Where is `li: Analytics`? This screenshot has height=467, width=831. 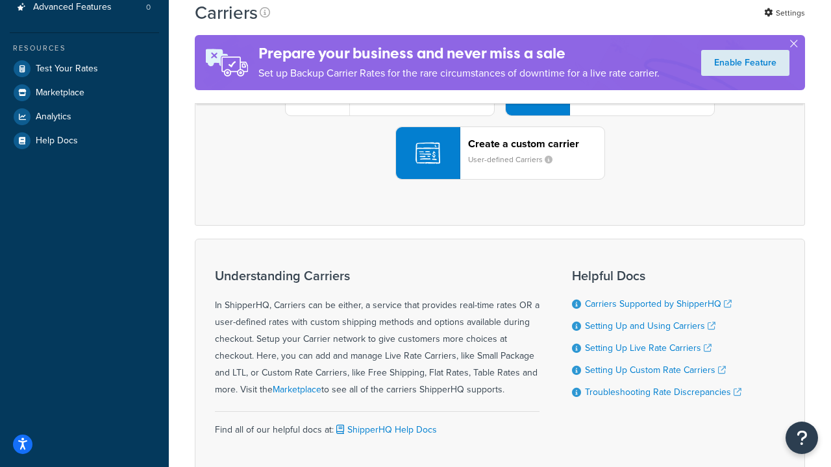 li: Analytics is located at coordinates (84, 117).